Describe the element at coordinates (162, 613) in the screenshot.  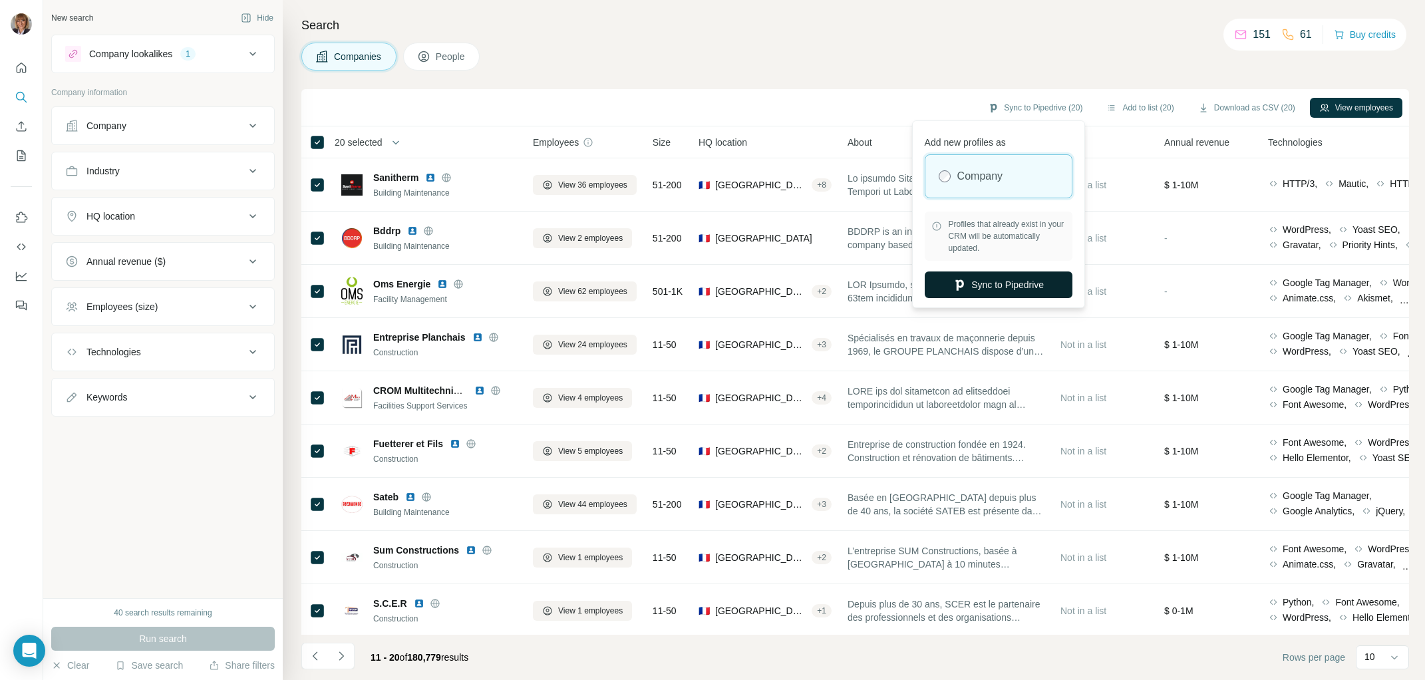
I see `div: 40 search results remaining` at that location.